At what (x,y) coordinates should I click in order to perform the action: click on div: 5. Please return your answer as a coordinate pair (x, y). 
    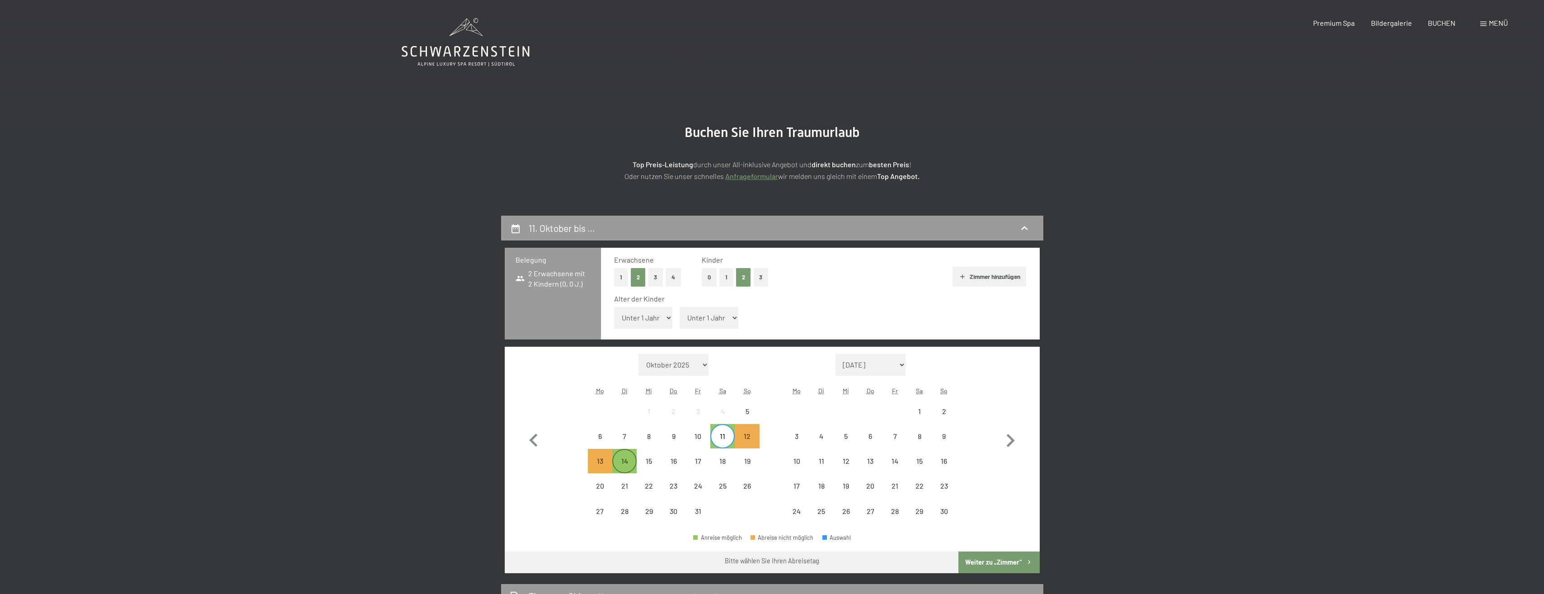
    Looking at the image, I should click on (846, 444).